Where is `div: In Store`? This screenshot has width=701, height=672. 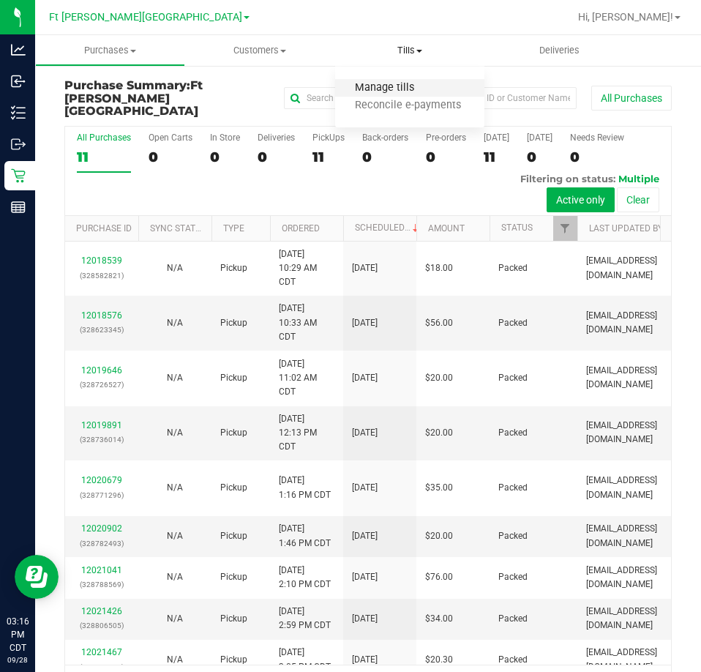 div: In Store is located at coordinates (225, 138).